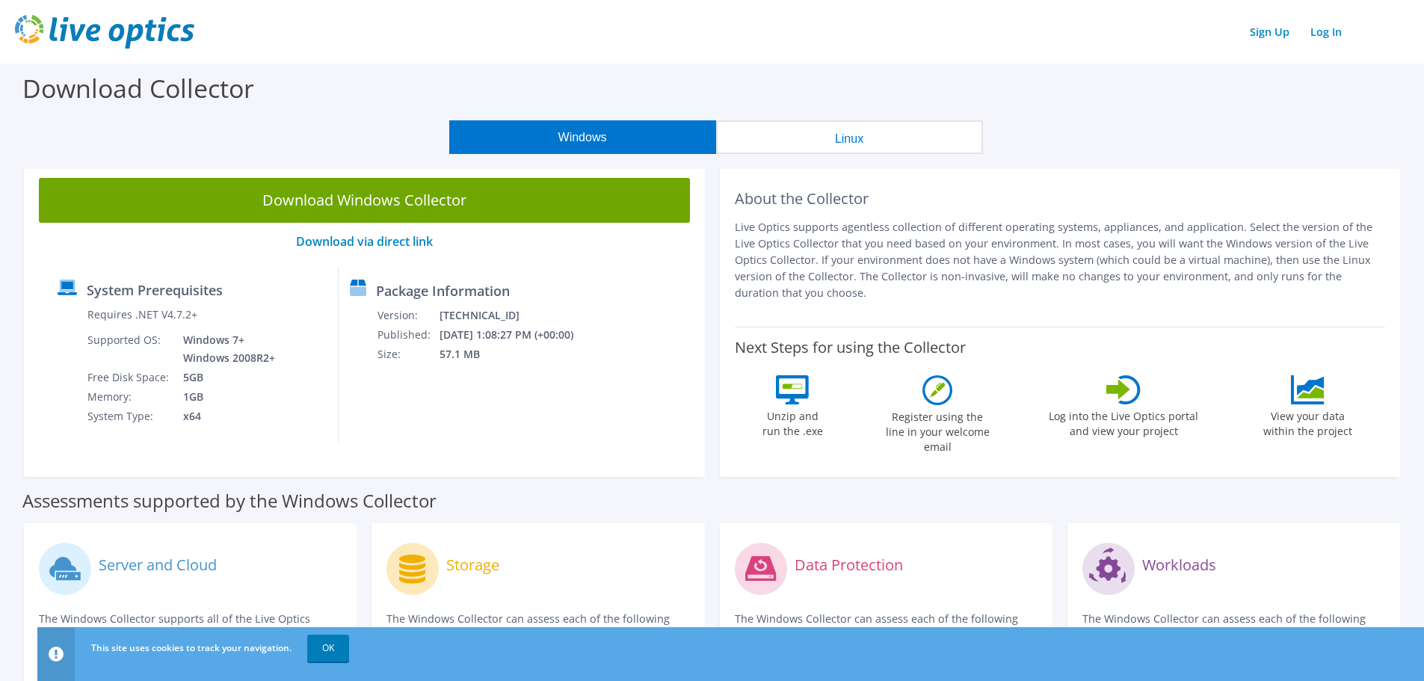  I want to click on label: Package Information, so click(443, 291).